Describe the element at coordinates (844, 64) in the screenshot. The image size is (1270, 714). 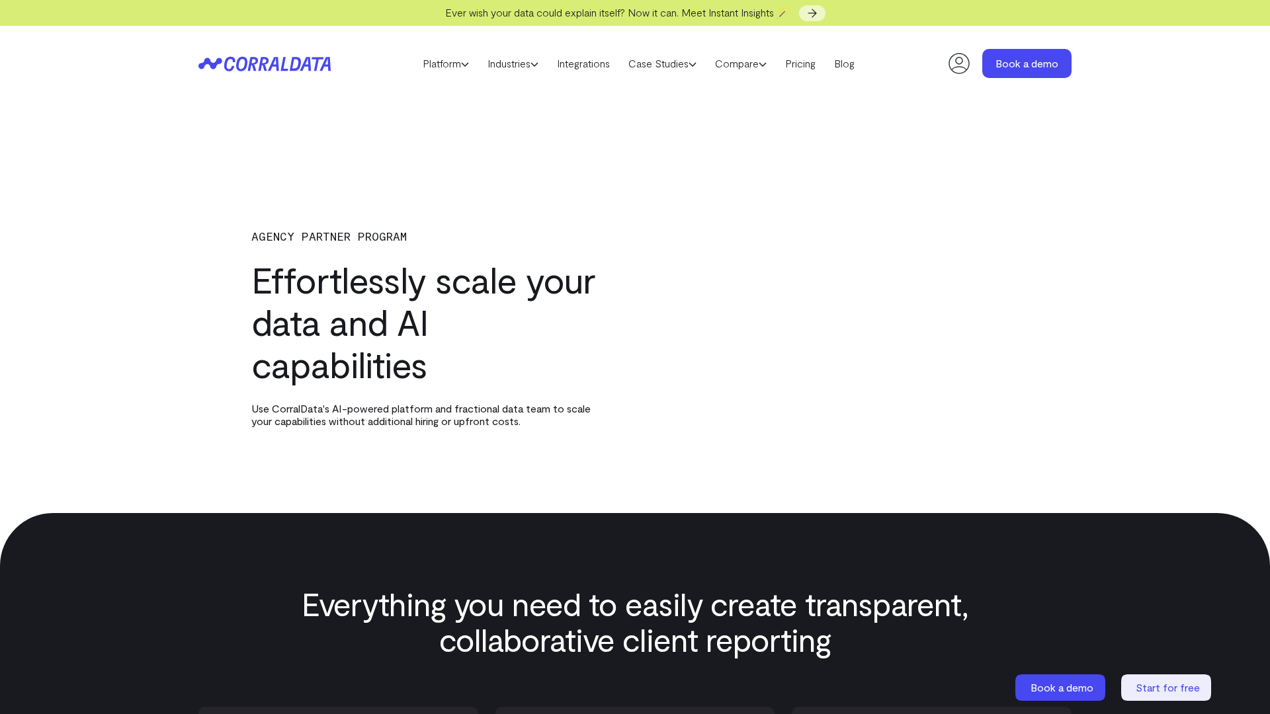
I see `a: Blog` at that location.